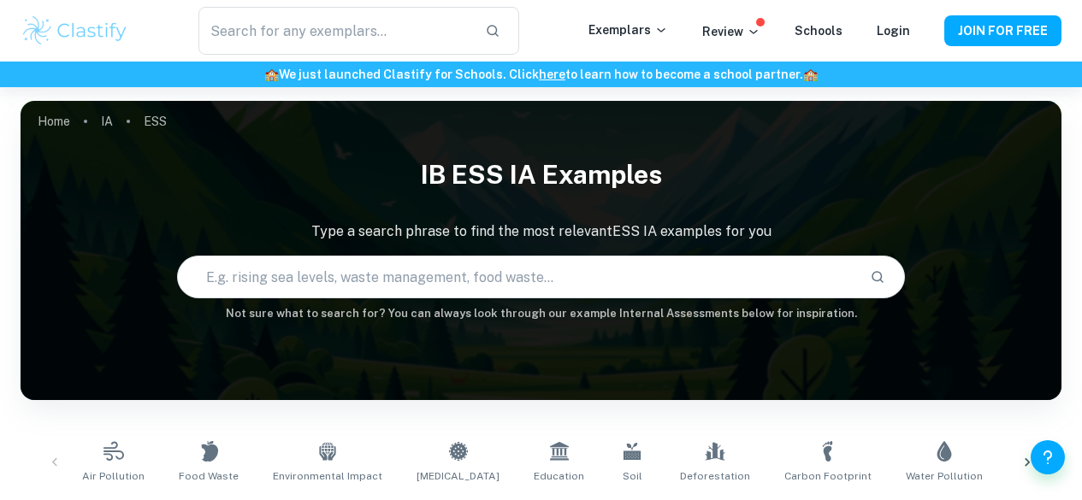  Describe the element at coordinates (335, 31) in the screenshot. I see `input: Search for any exemplars...` at that location.